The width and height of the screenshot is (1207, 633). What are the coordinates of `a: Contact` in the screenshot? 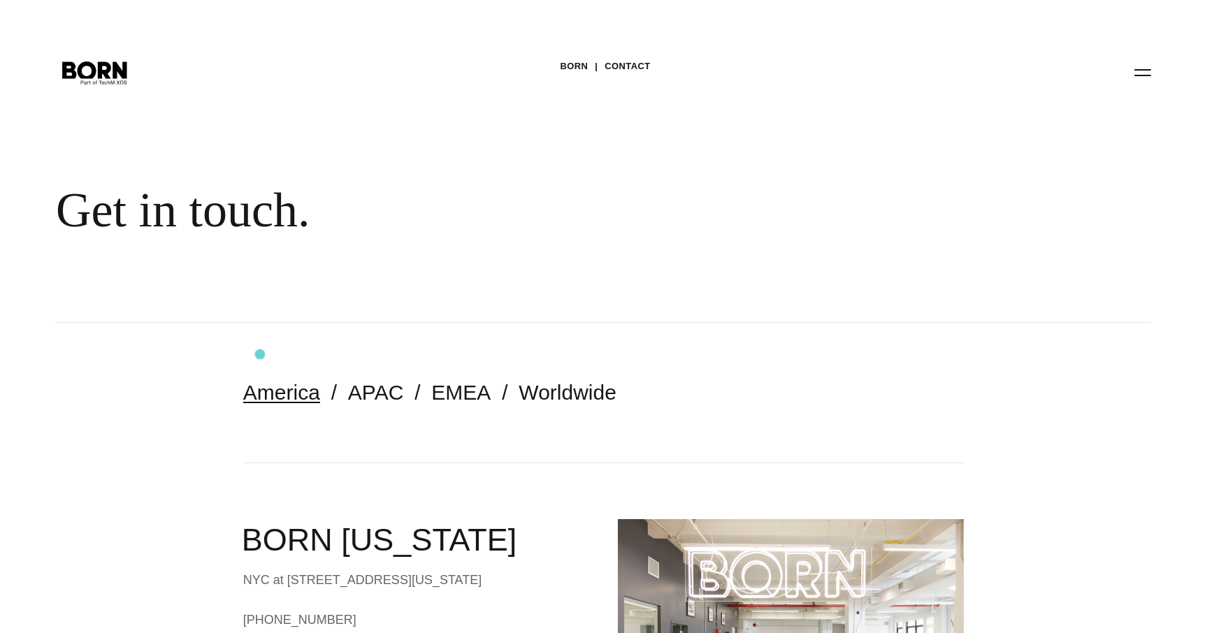 It's located at (627, 66).